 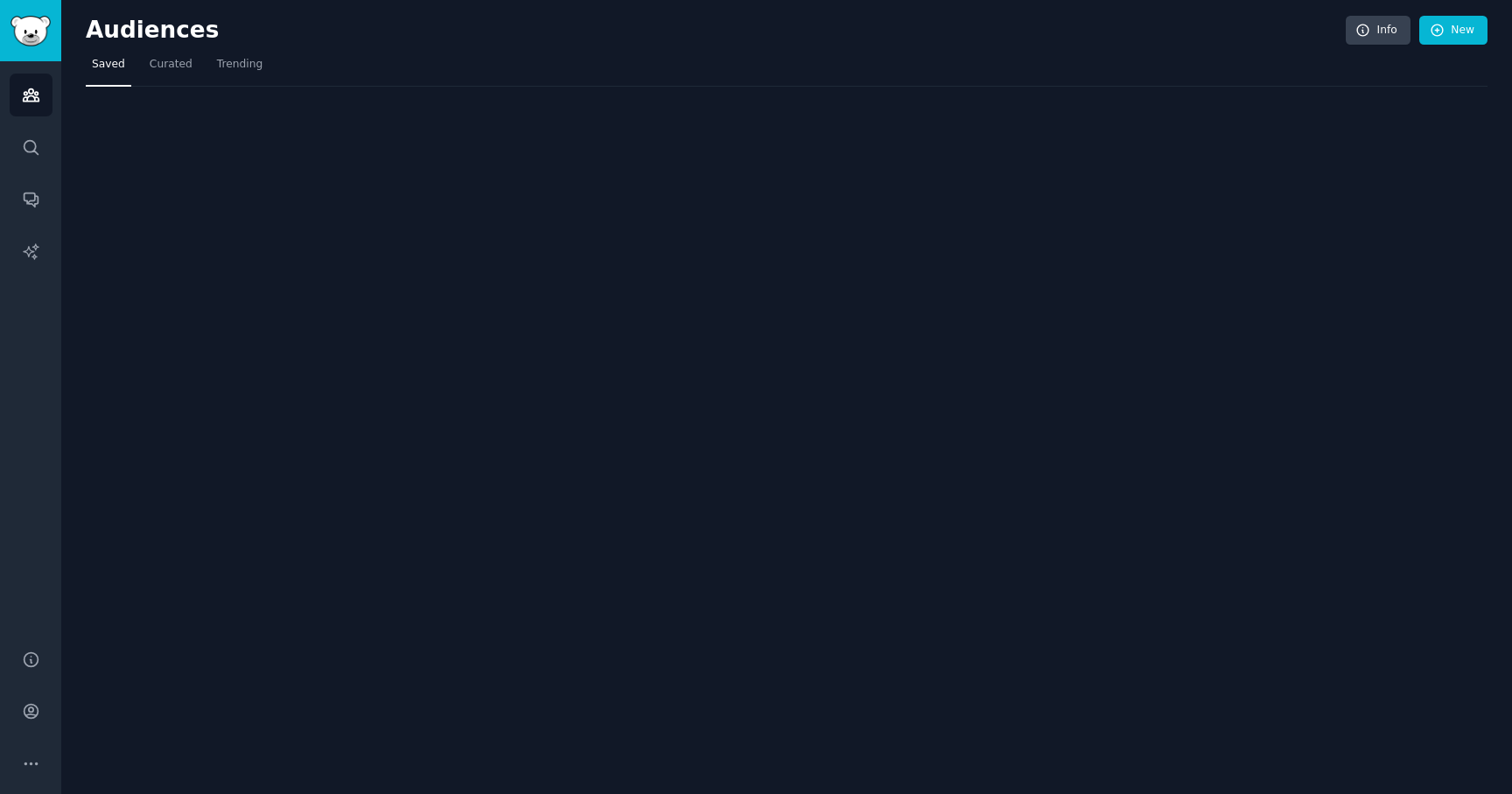 I want to click on span: Saved, so click(x=108, y=64).